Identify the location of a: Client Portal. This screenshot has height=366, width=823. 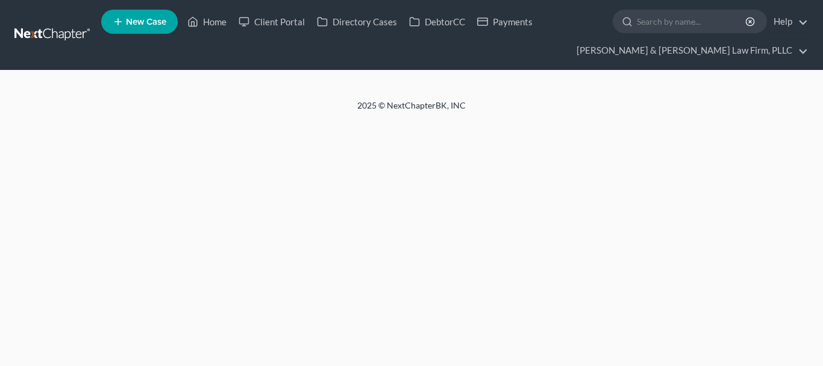
(272, 22).